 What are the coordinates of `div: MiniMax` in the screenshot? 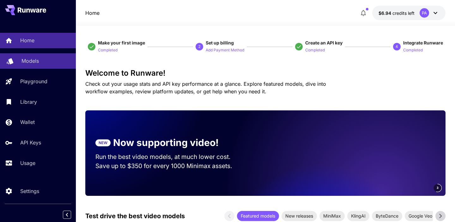 It's located at (332, 216).